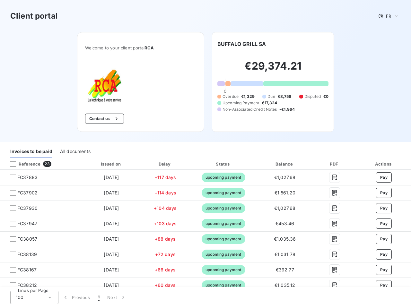  What do you see at coordinates (111, 164) in the screenshot?
I see `div: Issued on` at bounding box center [111, 164].